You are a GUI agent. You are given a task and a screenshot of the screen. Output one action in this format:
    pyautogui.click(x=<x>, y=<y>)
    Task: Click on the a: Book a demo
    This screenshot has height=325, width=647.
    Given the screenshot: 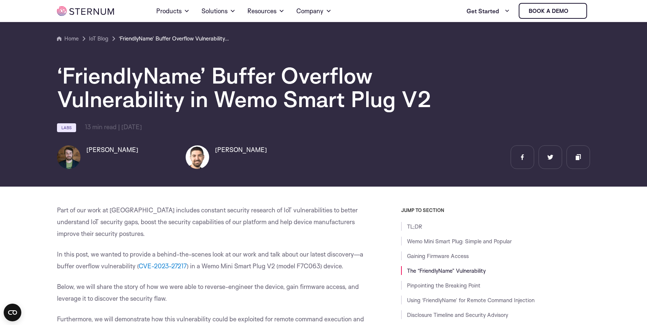 What is the action you would take?
    pyautogui.click(x=553, y=11)
    